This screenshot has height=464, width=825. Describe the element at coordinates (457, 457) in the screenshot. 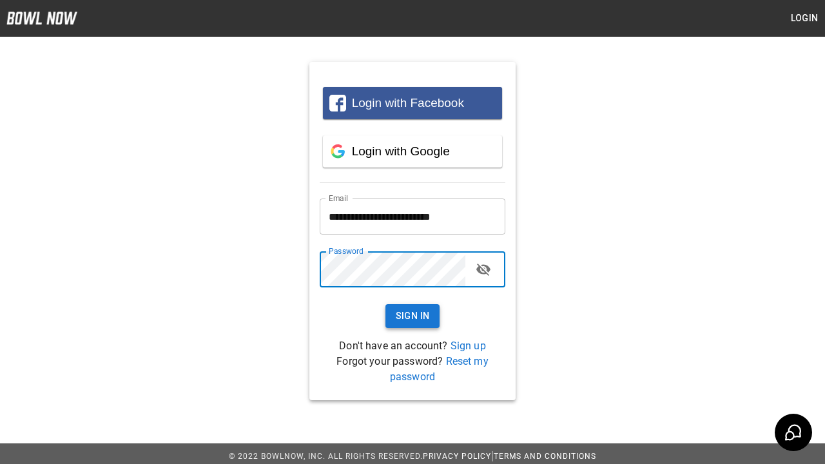

I see `a: Privacy Policy` at that location.